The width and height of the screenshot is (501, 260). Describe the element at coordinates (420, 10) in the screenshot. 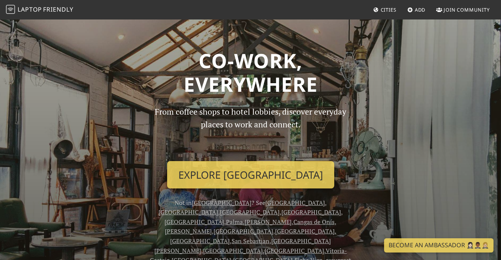

I see `span: Add` at that location.